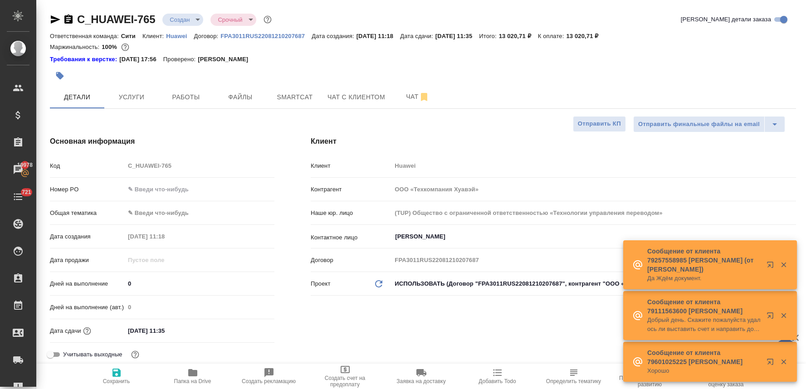  I want to click on span: Создать счет на предоплату, so click(345, 382).